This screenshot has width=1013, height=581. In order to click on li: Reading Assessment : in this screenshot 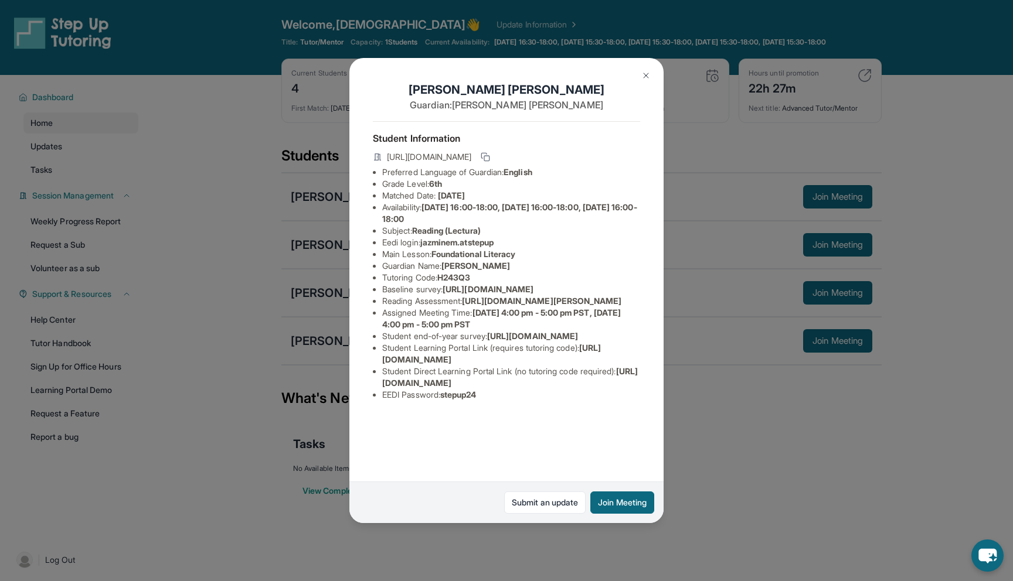, I will do `click(511, 301)`.